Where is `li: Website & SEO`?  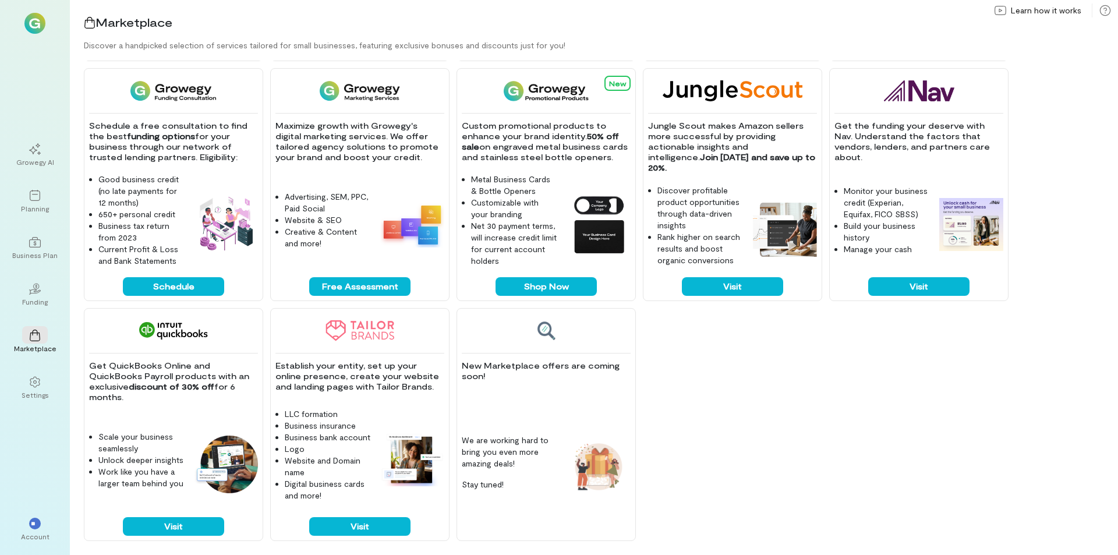
li: Website & SEO is located at coordinates (328, 220).